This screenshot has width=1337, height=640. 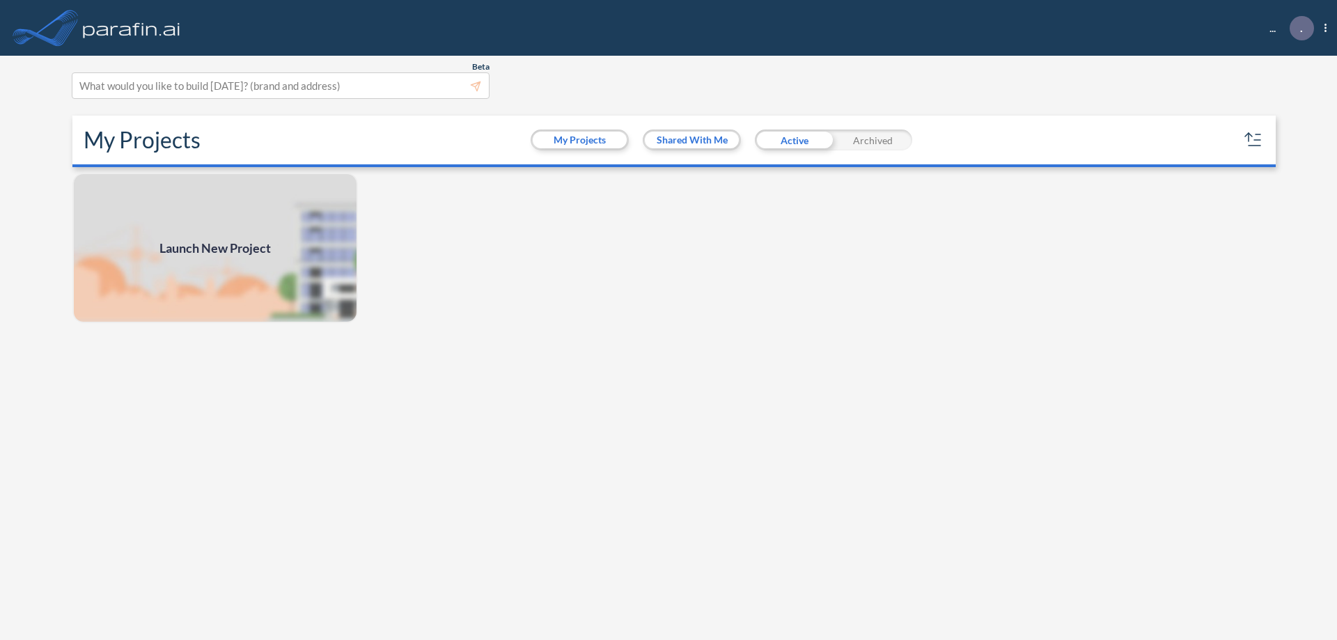 I want to click on div: Archived, so click(x=872, y=140).